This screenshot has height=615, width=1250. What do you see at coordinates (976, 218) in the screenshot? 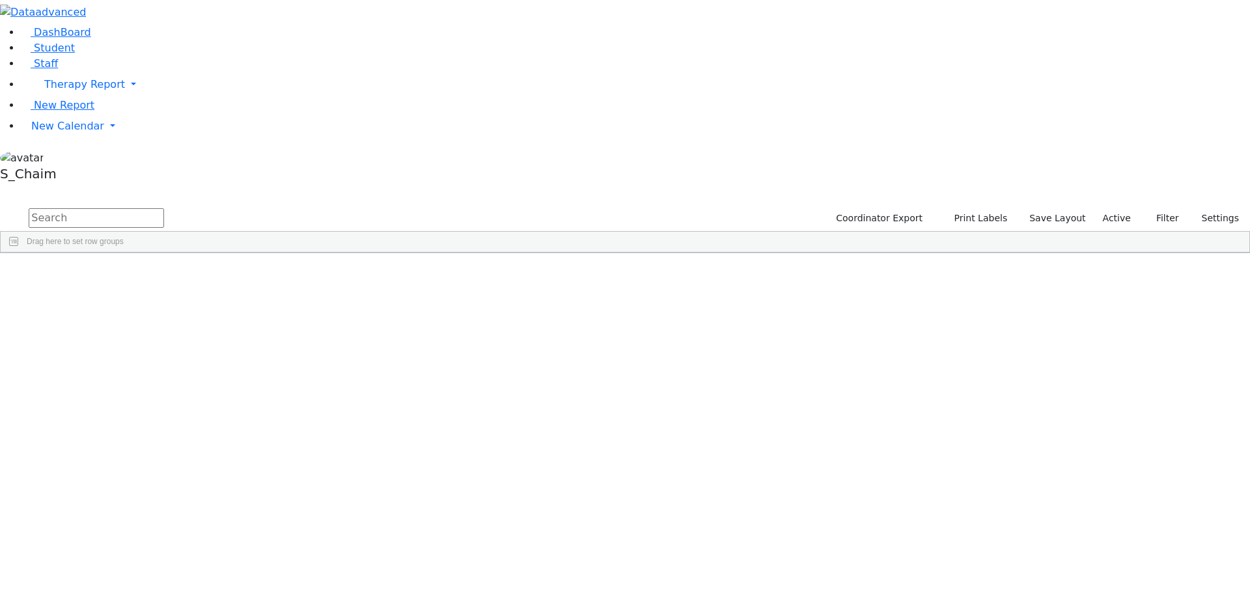
I see `button: Print Labels` at bounding box center [976, 218].